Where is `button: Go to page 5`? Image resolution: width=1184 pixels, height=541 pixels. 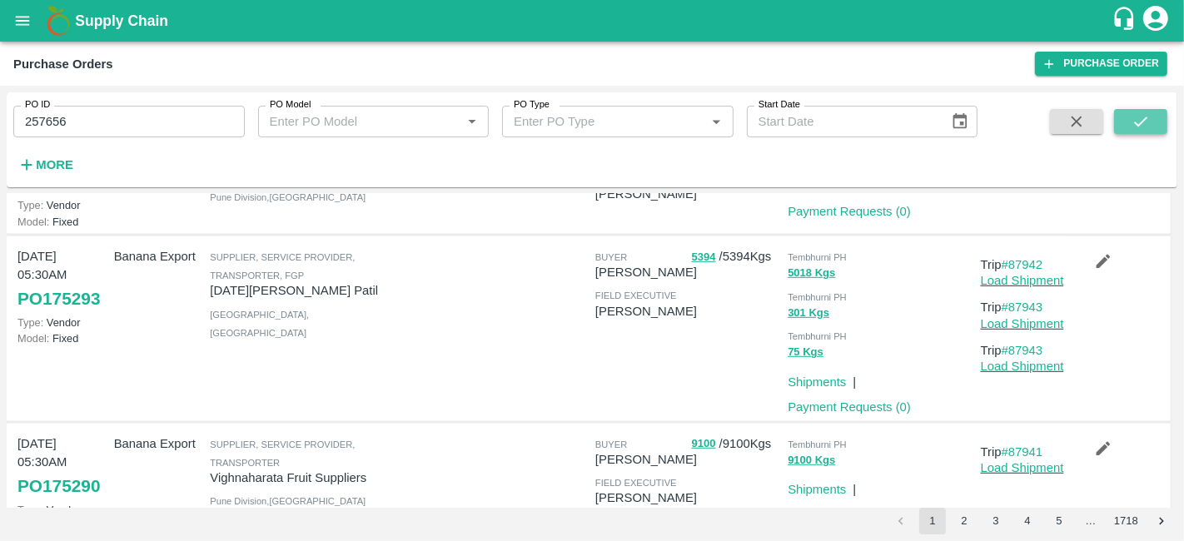
button: Go to page 5 is located at coordinates (1059, 521).